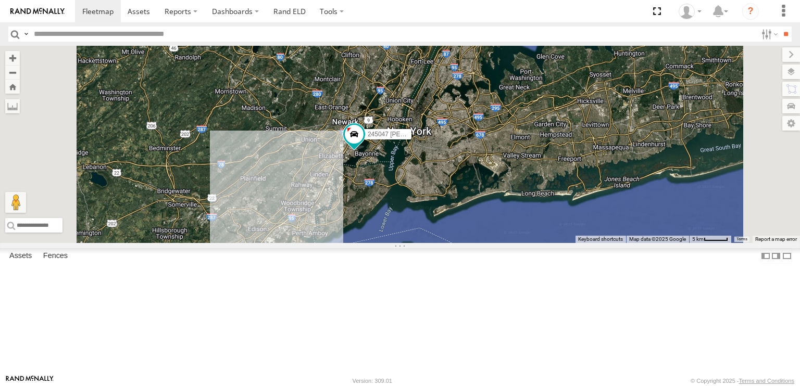 Image resolution: width=800 pixels, height=386 pixels. I want to click on label: Assets, so click(20, 256).